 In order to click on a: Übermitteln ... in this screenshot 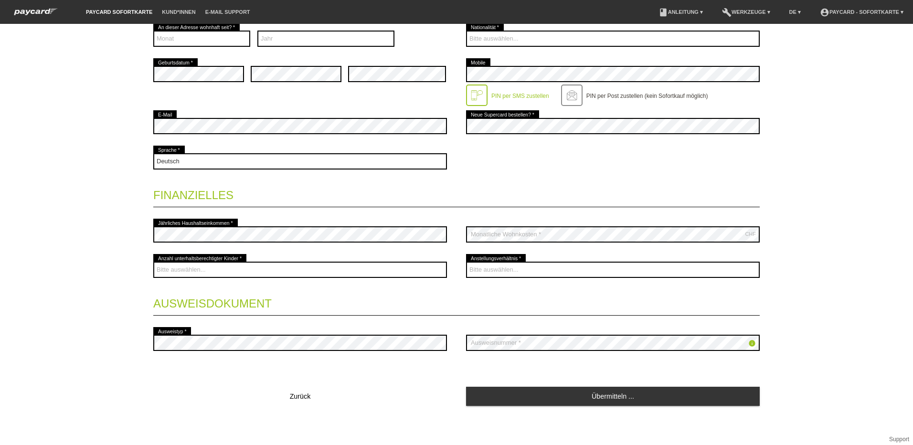, I will do `click(612, 396)`.